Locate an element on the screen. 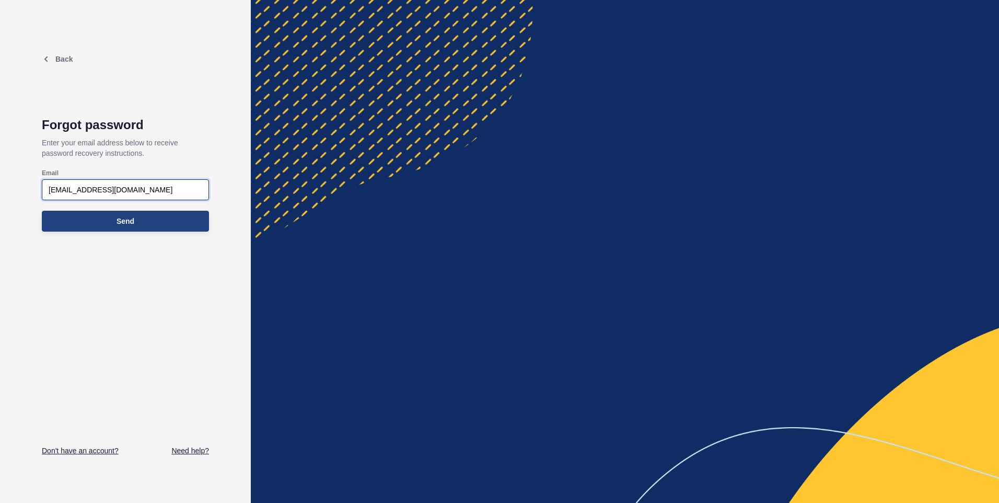  button: Send is located at coordinates (125, 221).